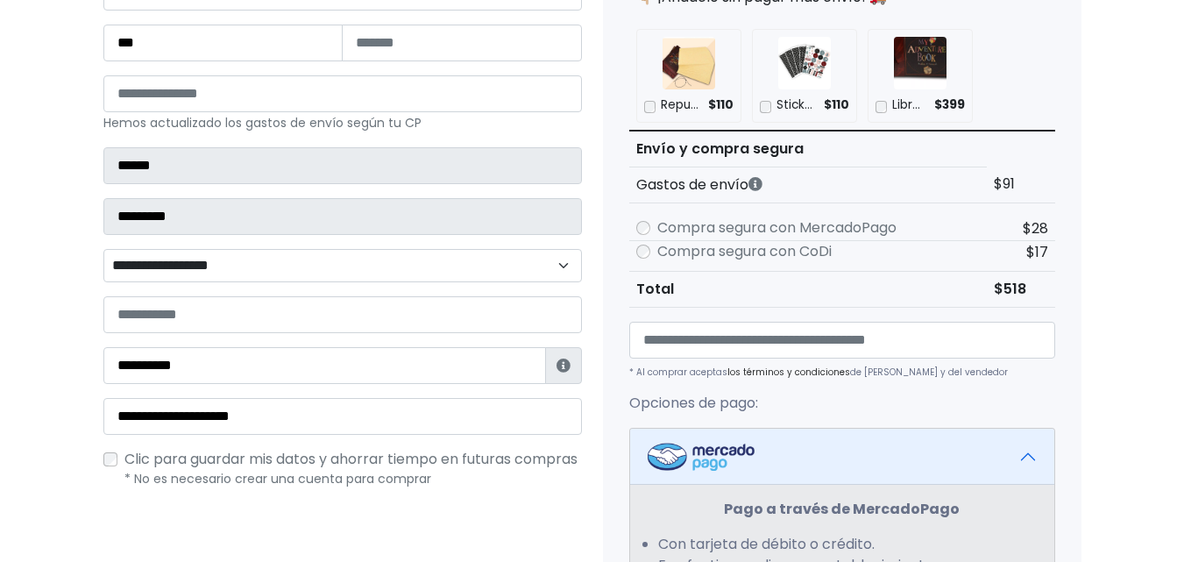  I want to click on td: $91, so click(1020, 184).